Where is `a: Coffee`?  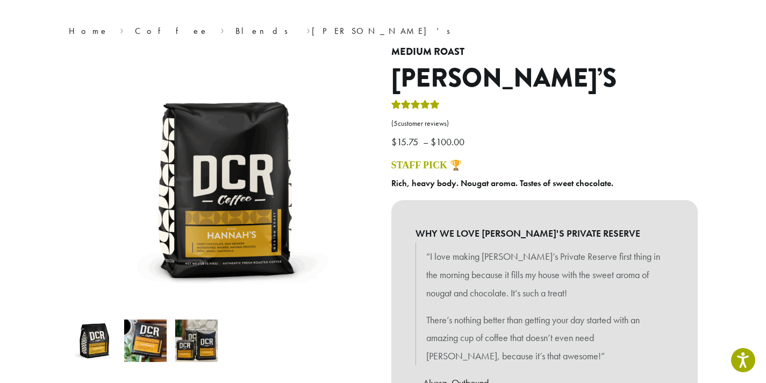 a: Coffee is located at coordinates (171, 31).